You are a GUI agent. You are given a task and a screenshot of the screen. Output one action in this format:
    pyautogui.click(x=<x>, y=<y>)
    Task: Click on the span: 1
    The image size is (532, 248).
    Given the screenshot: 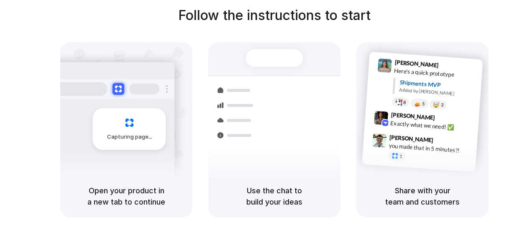 What is the action you would take?
    pyautogui.click(x=400, y=156)
    